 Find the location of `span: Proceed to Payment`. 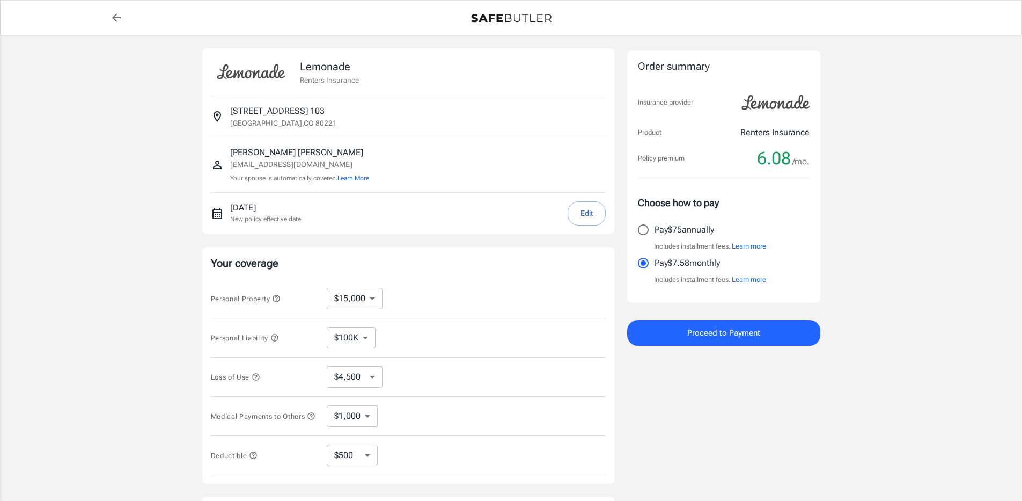

span: Proceed to Payment is located at coordinates (724, 333).